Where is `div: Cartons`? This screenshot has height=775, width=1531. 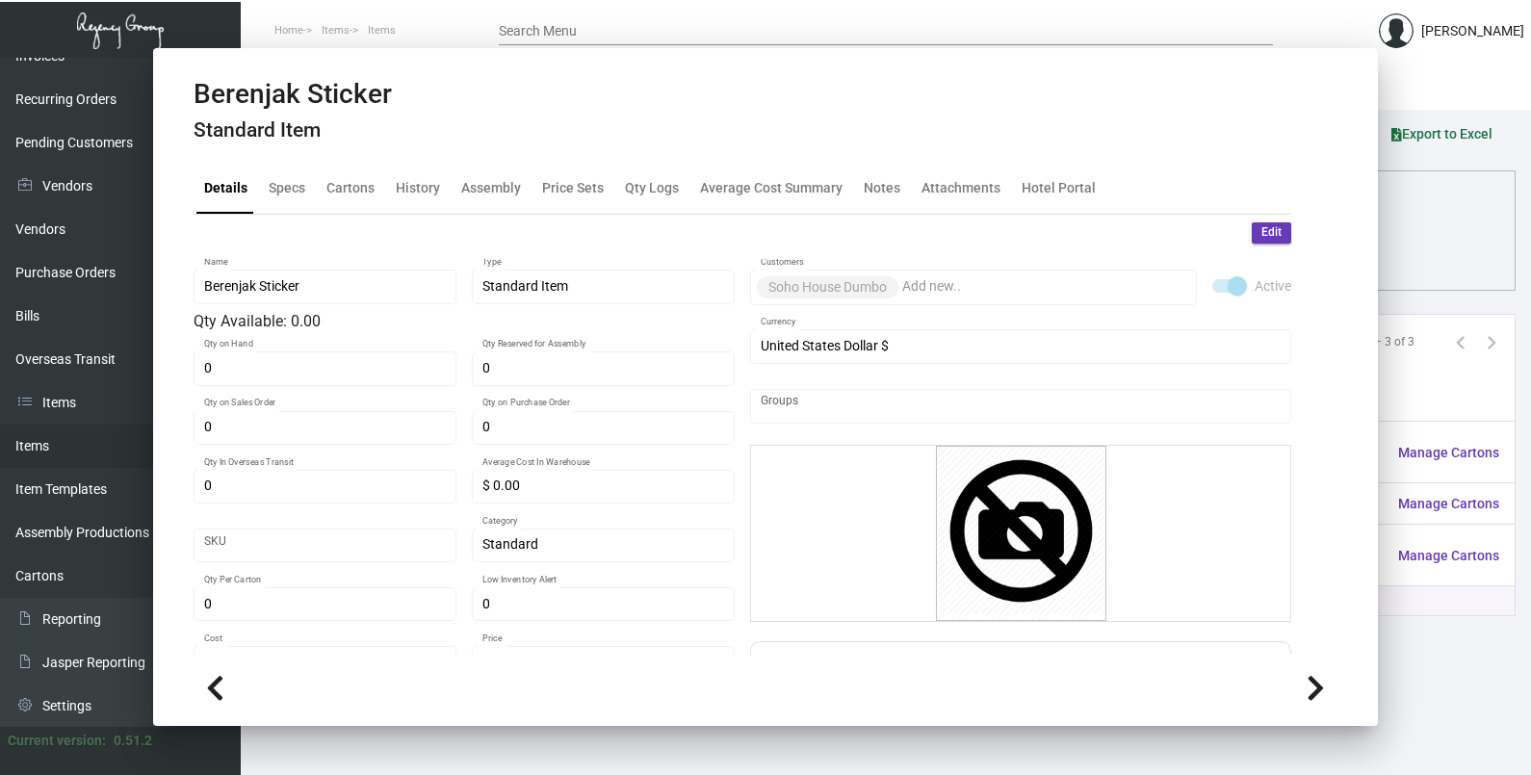 div: Cartons is located at coordinates (351, 187).